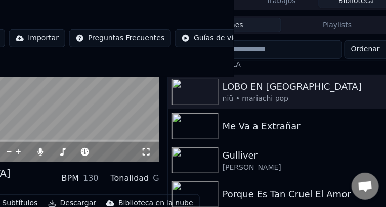 The height and width of the screenshot is (207, 386). What do you see at coordinates (130, 178) in the screenshot?
I see `div: Tonalidad` at bounding box center [130, 178].